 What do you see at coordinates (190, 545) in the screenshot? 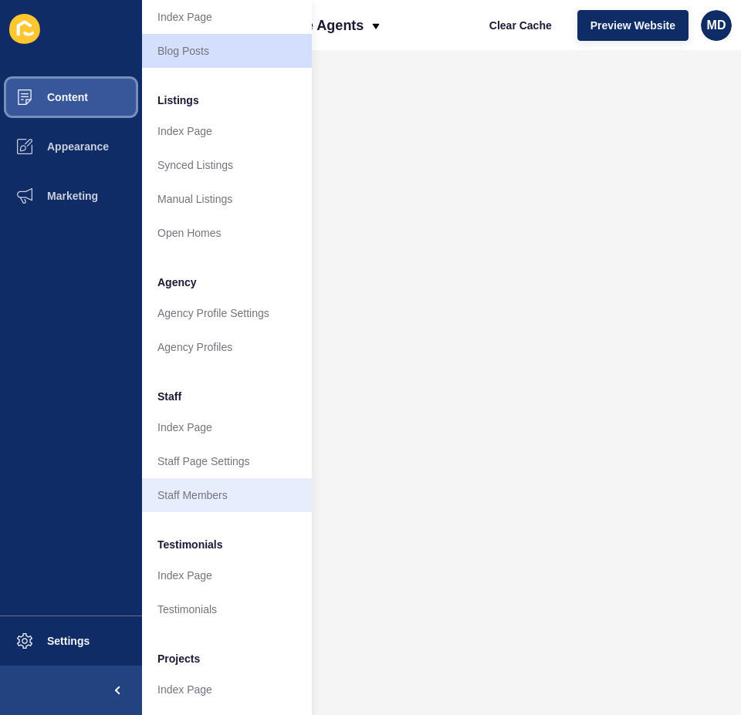
I see `span: Testimonials` at bounding box center [190, 545].